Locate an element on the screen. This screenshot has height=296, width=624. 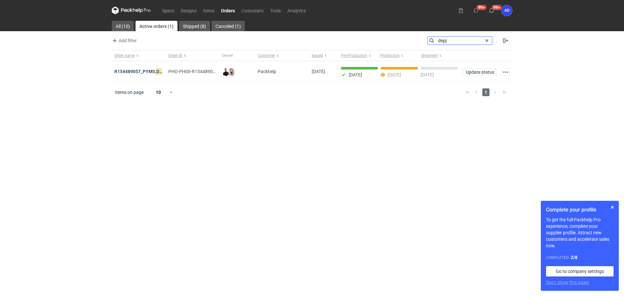
a: Active orders (1) is located at coordinates (156, 26).